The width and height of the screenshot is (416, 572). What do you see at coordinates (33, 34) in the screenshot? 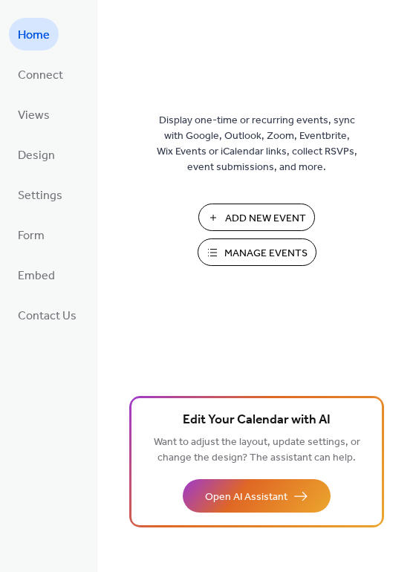
I see `a: Home` at bounding box center [33, 34].